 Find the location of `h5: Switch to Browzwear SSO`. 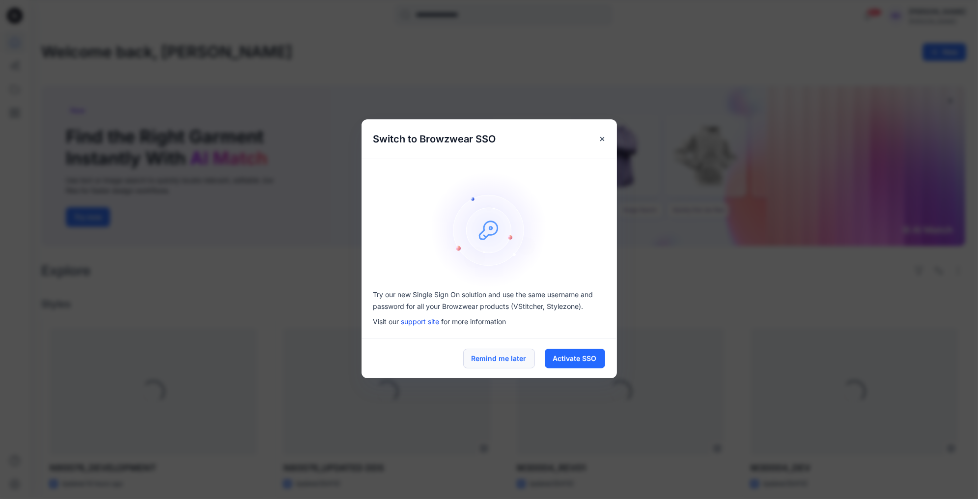

h5: Switch to Browzwear SSO is located at coordinates (435, 139).